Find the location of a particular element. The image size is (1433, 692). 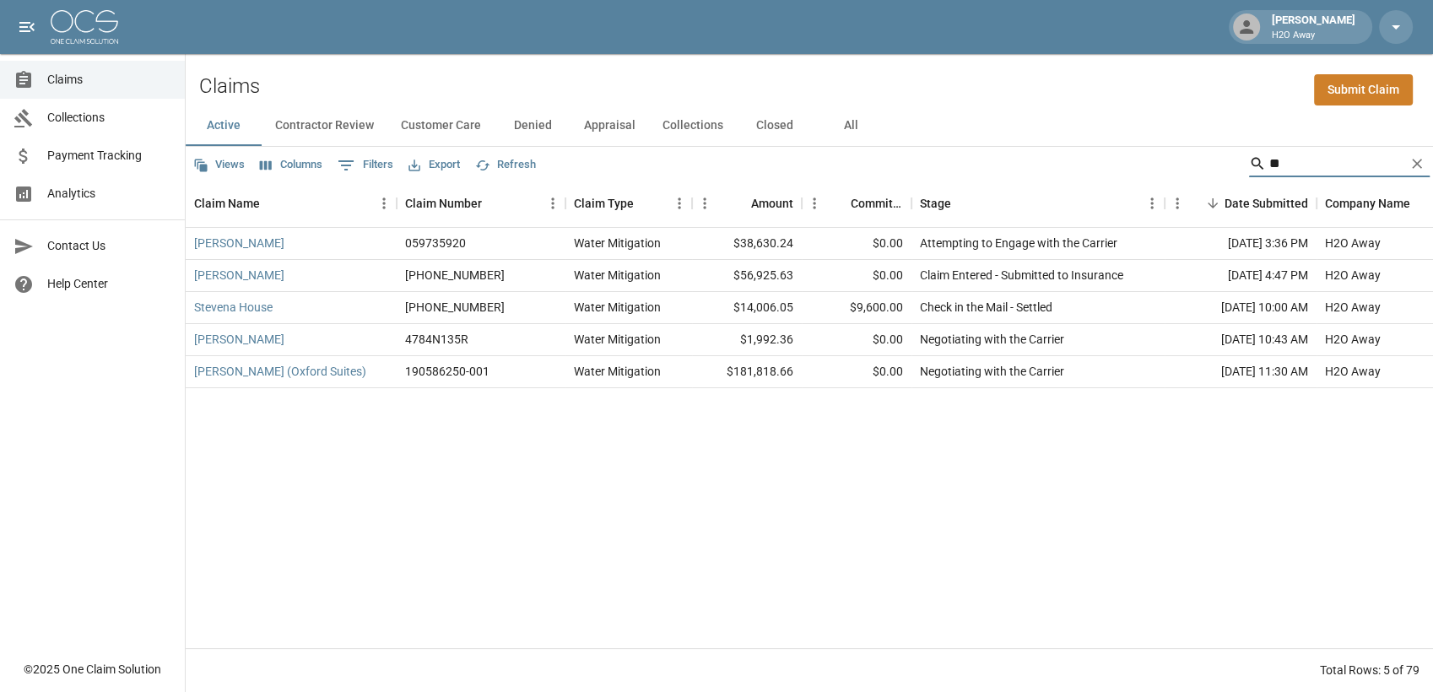

div: $9,600.00 is located at coordinates (857, 308).